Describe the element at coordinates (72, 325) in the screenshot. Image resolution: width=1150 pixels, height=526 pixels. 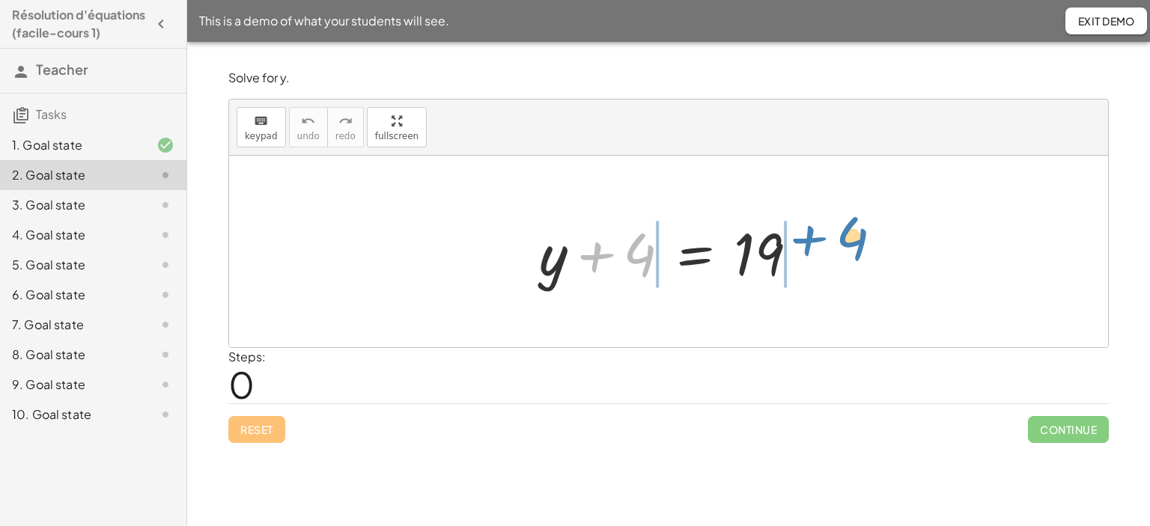
I see `div: 7. Goal state` at that location.